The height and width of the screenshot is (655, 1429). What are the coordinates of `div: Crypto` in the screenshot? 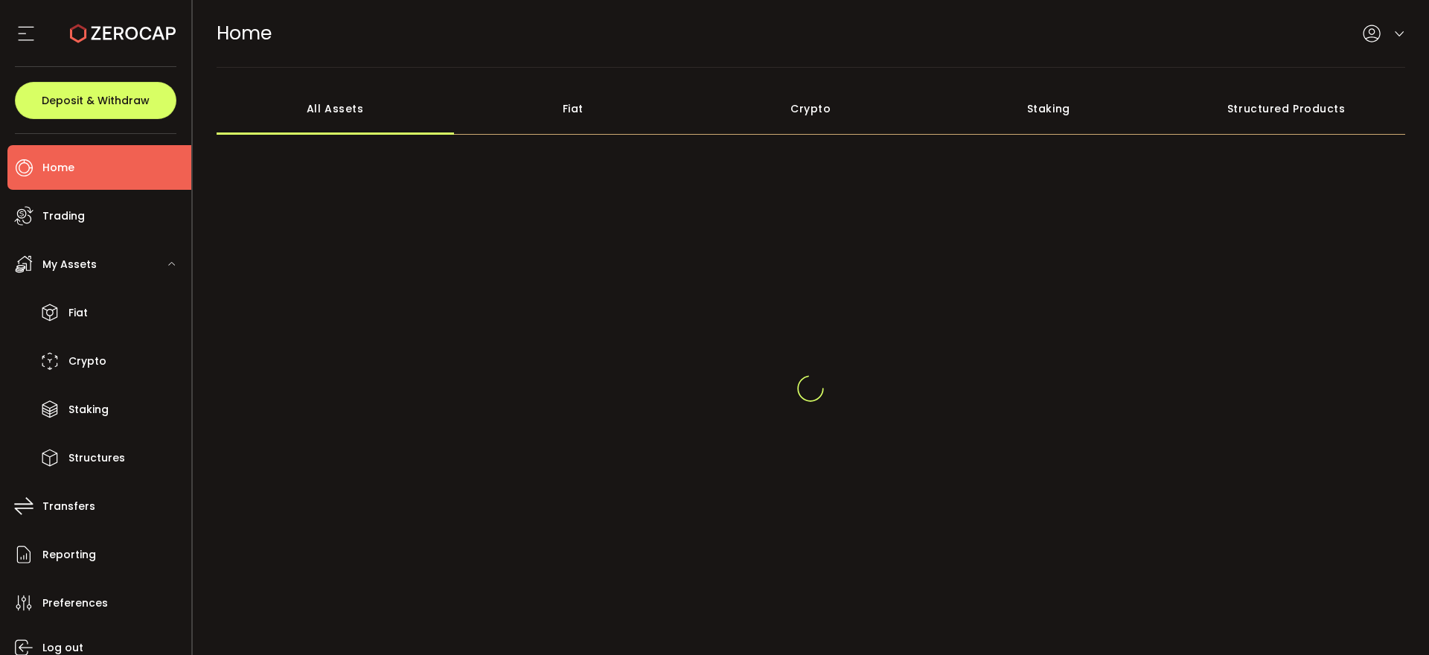 It's located at (811, 109).